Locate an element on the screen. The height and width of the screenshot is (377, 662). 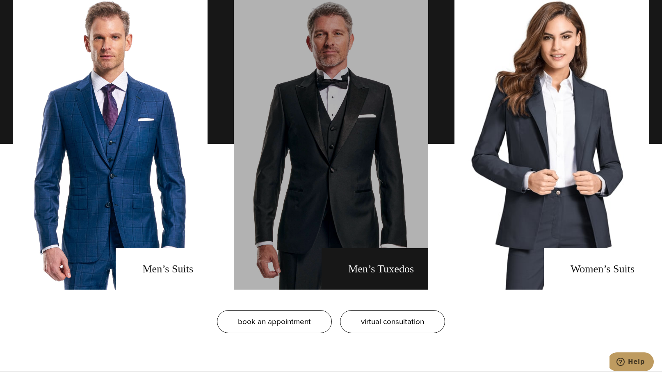
span: Help is located at coordinates (27, 9).